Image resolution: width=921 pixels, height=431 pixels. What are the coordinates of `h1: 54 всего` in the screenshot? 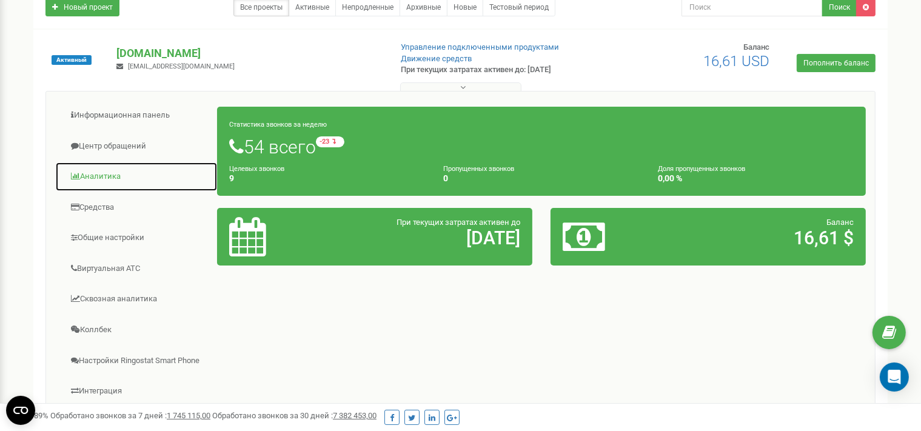 It's located at (542, 147).